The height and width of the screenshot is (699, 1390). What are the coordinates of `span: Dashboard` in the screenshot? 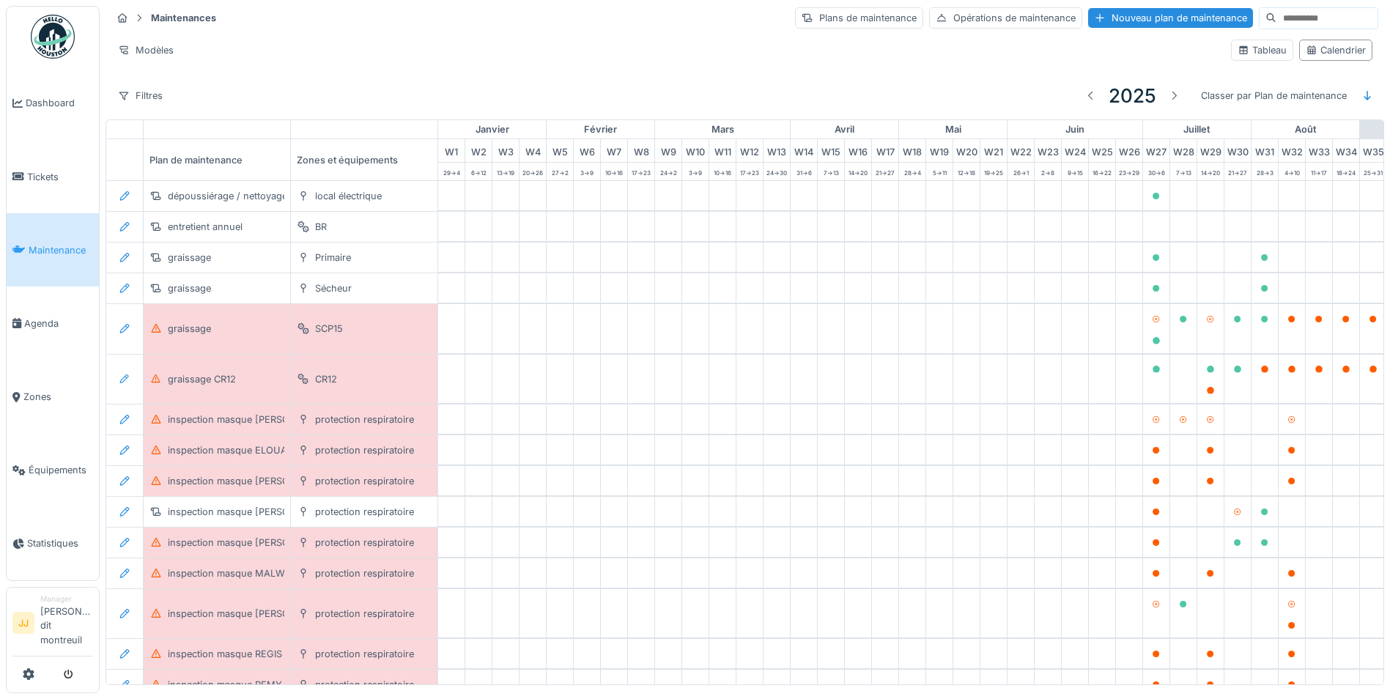 It's located at (59, 103).